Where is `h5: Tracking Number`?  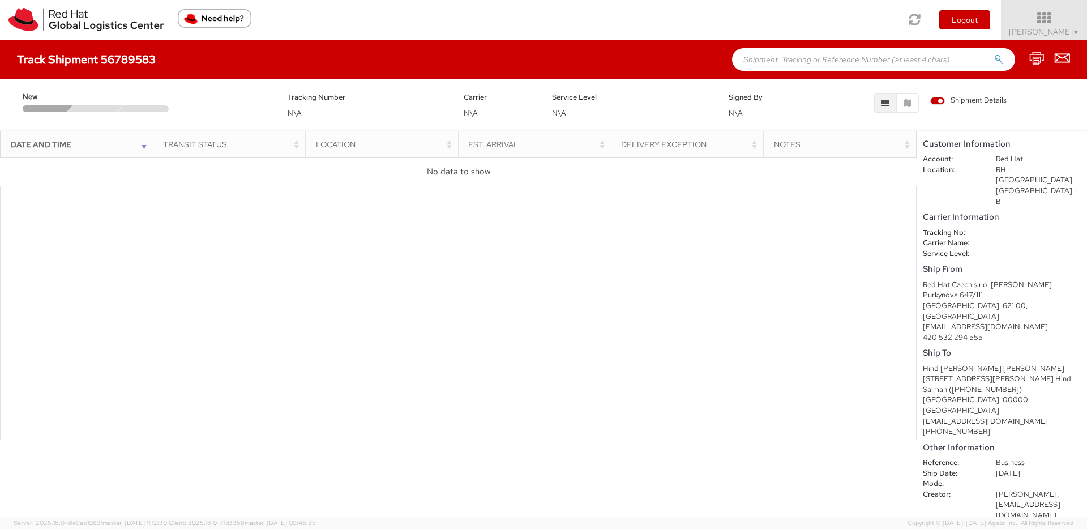 h5: Tracking Number is located at coordinates (368, 97).